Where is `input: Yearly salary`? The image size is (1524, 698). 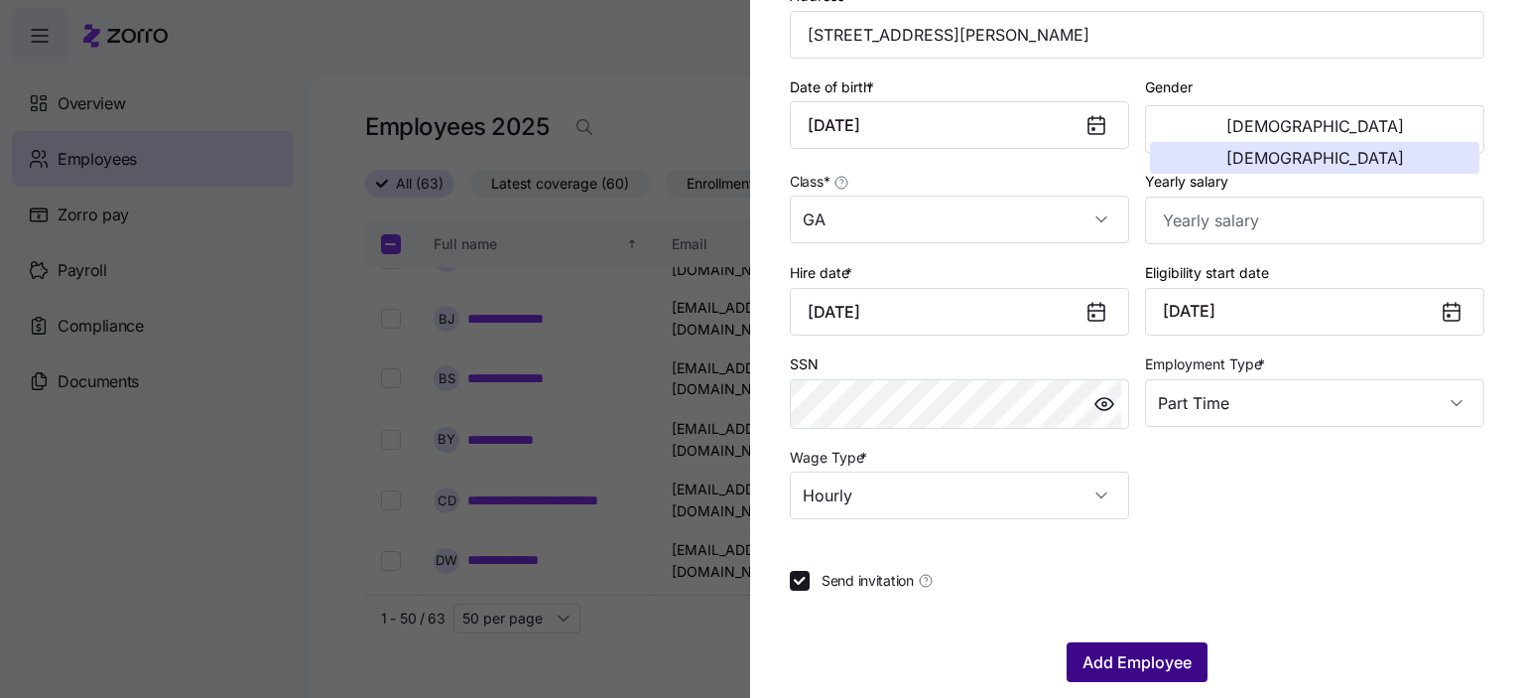 input: Yearly salary is located at coordinates (1315, 220).